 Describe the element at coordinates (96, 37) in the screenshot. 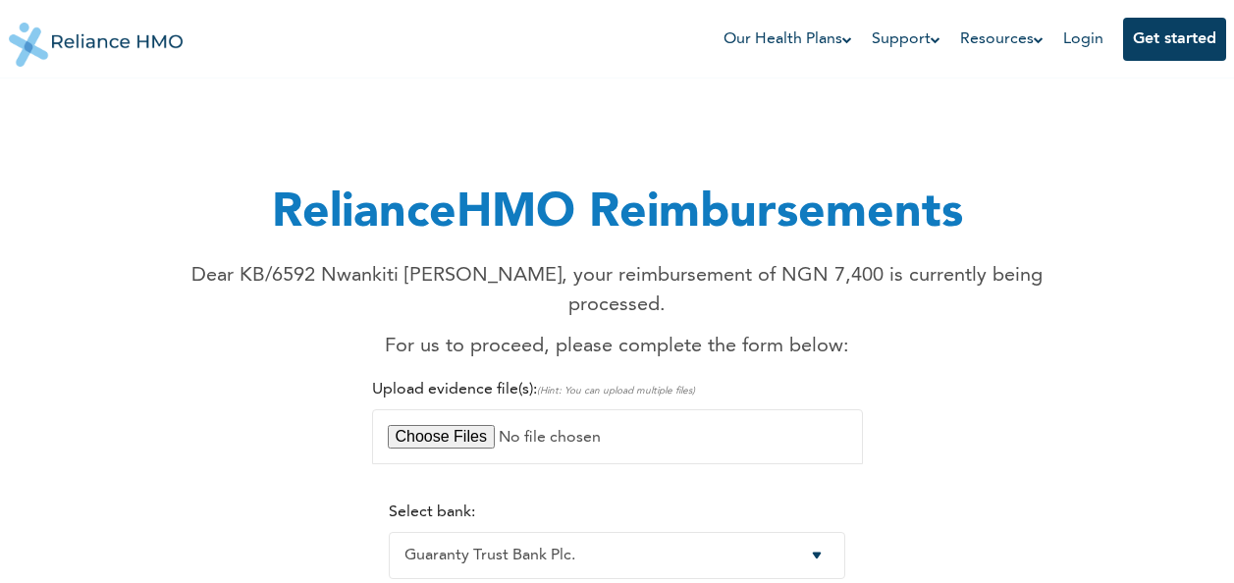

I see `img: Reliance HMO's Logo` at that location.